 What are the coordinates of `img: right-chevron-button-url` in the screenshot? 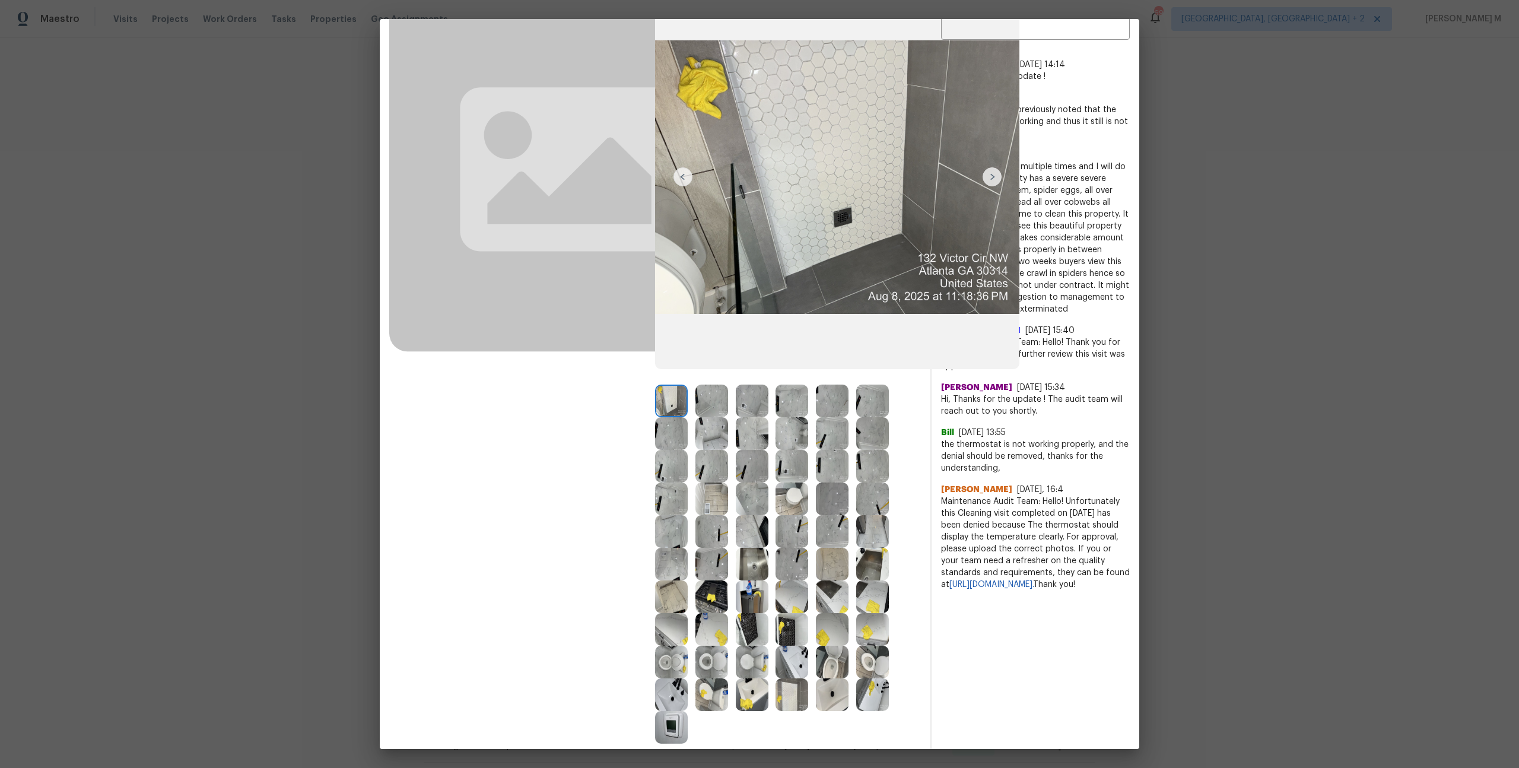 It's located at (992, 177).